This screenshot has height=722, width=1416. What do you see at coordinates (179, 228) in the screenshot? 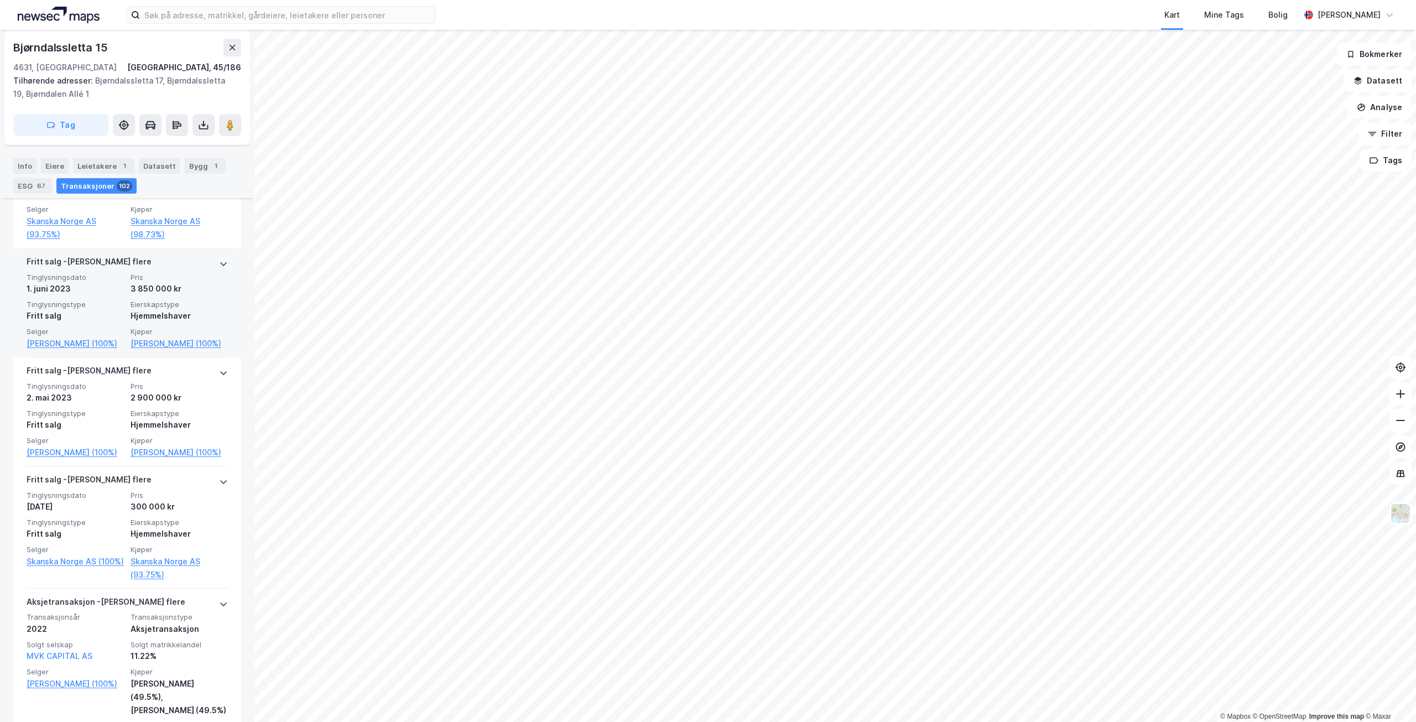
I see `a: Skanska Norge AS (98.73%)` at bounding box center [179, 228].